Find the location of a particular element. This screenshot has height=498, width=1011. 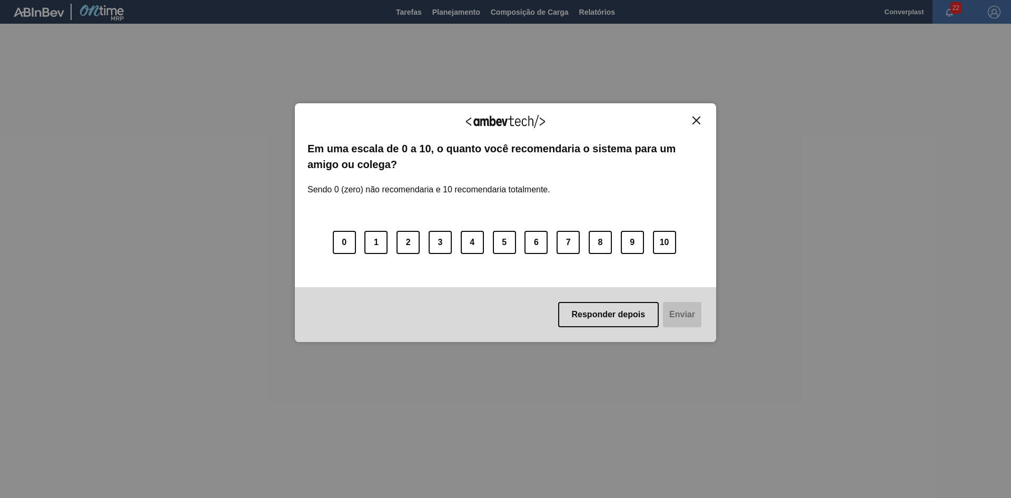

button: 4 is located at coordinates (472, 242).